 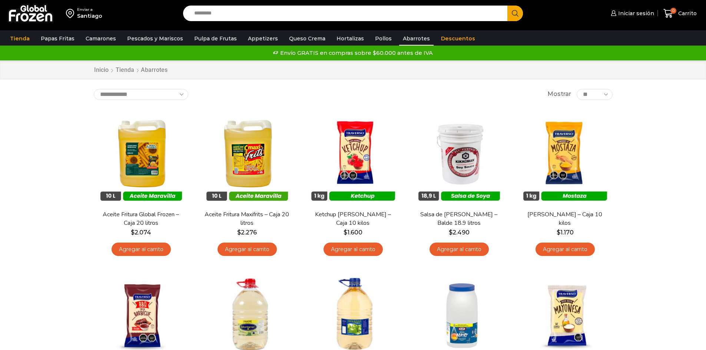 What do you see at coordinates (515, 13) in the screenshot?
I see `button: Search button` at bounding box center [515, 13].